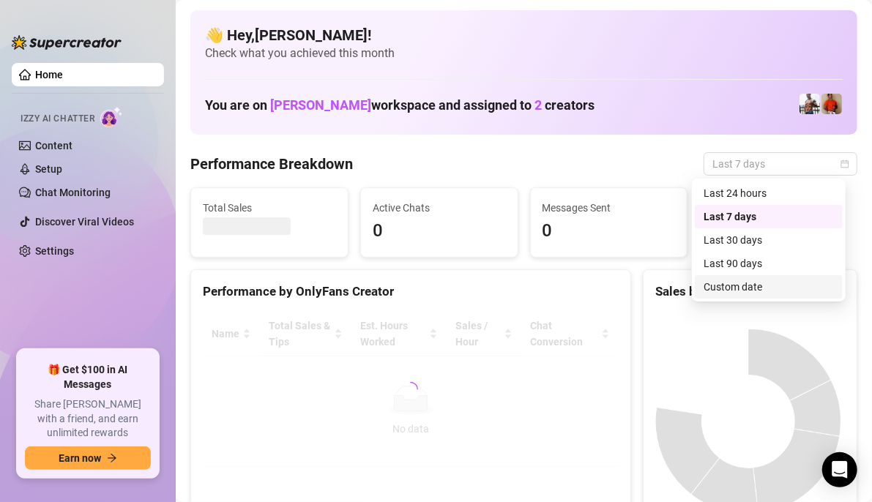 This screenshot has width=872, height=502. I want to click on span: arrow-right, so click(112, 458).